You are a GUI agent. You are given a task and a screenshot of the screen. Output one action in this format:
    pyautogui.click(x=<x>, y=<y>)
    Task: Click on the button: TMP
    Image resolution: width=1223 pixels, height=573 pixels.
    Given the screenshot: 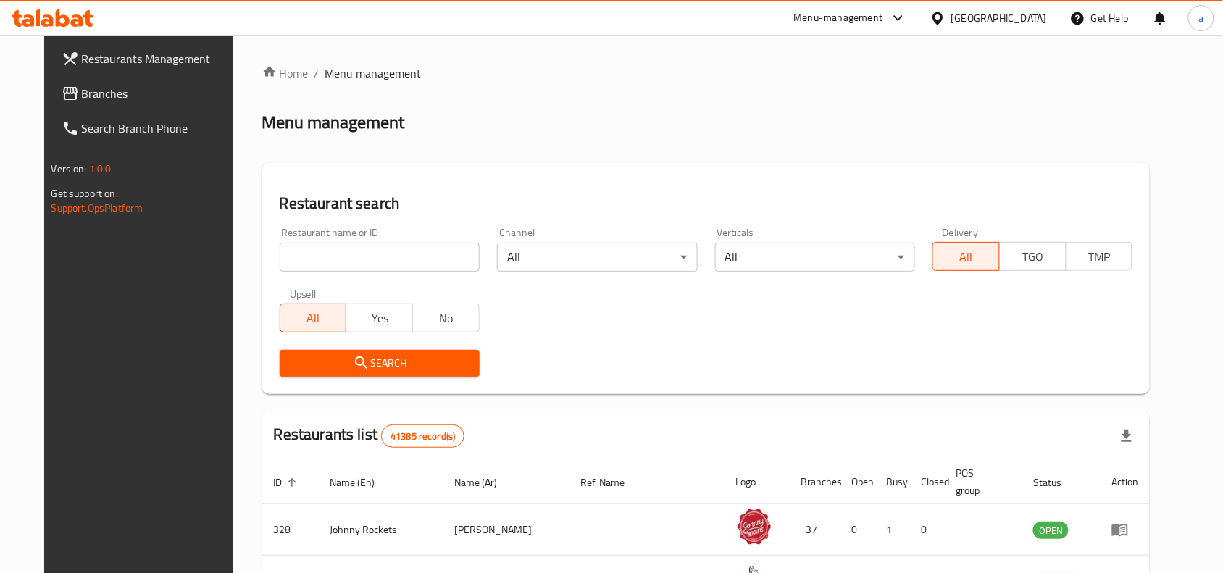 What is the action you would take?
    pyautogui.click(x=1099, y=256)
    